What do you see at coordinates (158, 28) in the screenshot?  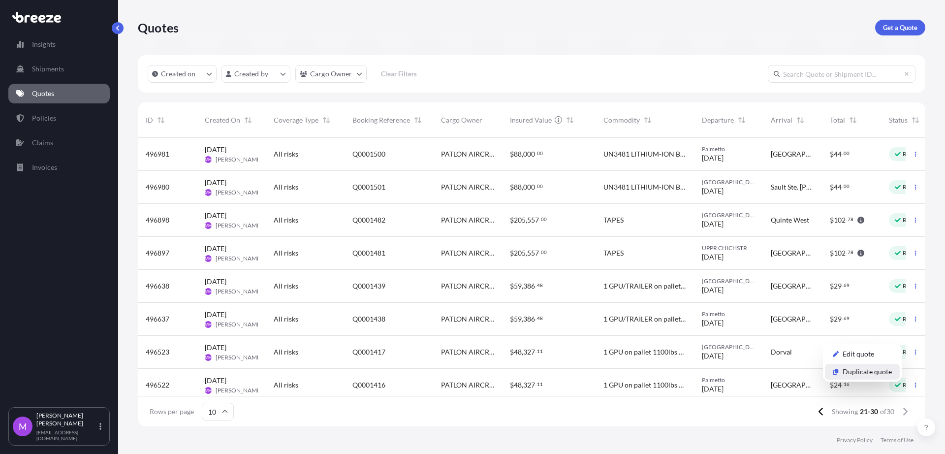 I see `p: Quotes` at bounding box center [158, 28].